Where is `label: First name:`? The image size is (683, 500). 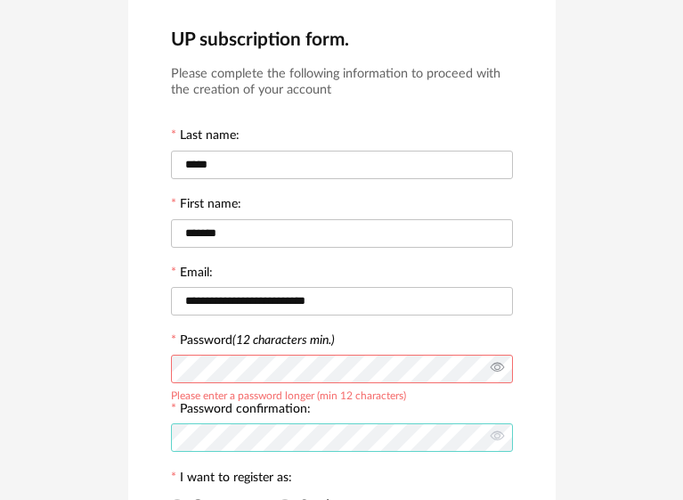 label: First name: is located at coordinates (206, 206).